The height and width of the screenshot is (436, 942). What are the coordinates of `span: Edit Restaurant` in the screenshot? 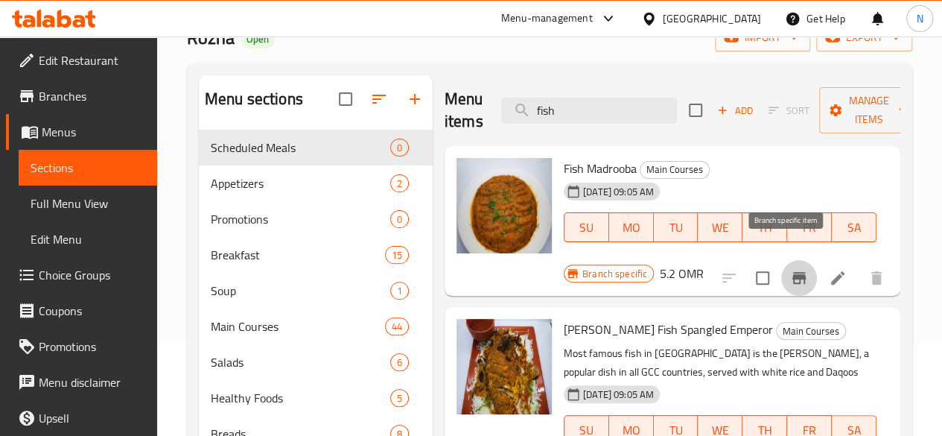 It's located at (92, 60).